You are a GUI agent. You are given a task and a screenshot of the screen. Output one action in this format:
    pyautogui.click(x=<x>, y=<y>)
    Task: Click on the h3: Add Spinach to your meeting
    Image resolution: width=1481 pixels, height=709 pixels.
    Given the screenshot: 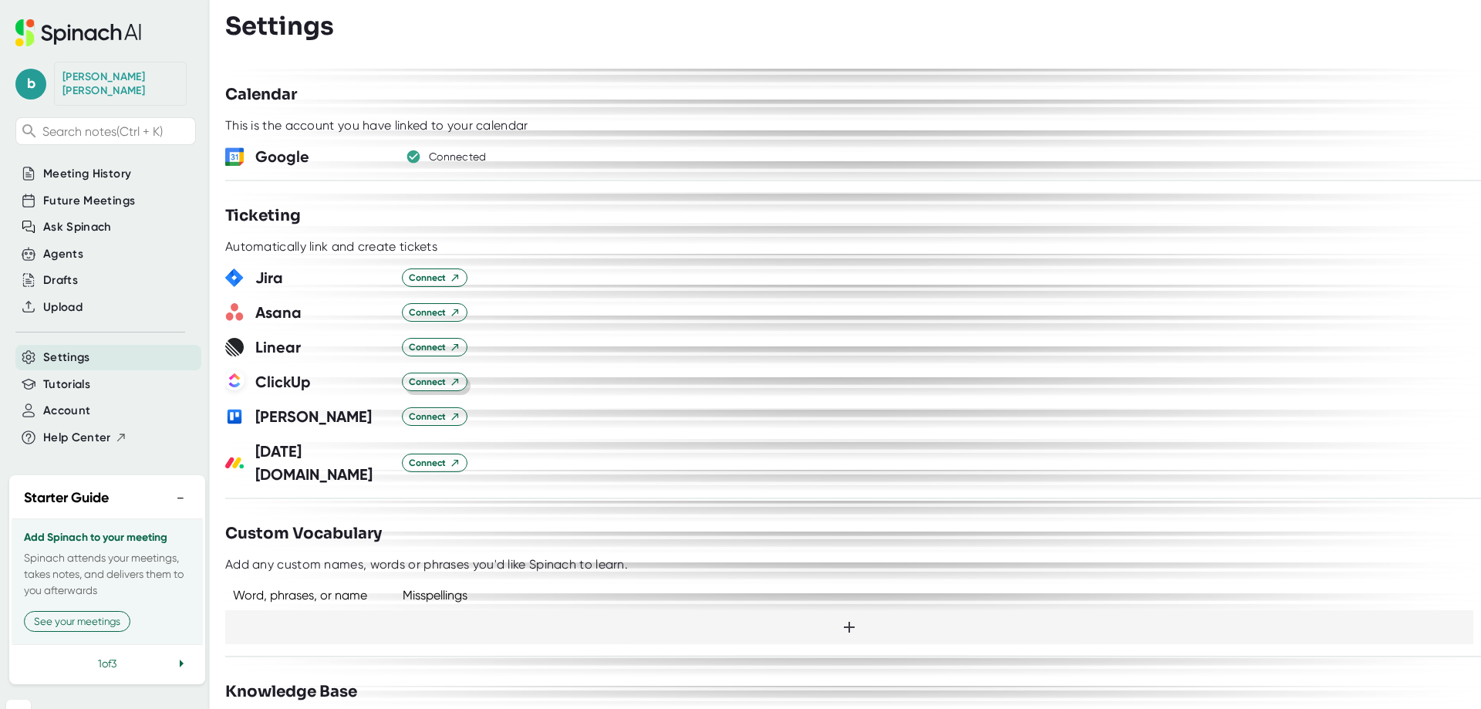 What is the action you would take?
    pyautogui.click(x=107, y=538)
    